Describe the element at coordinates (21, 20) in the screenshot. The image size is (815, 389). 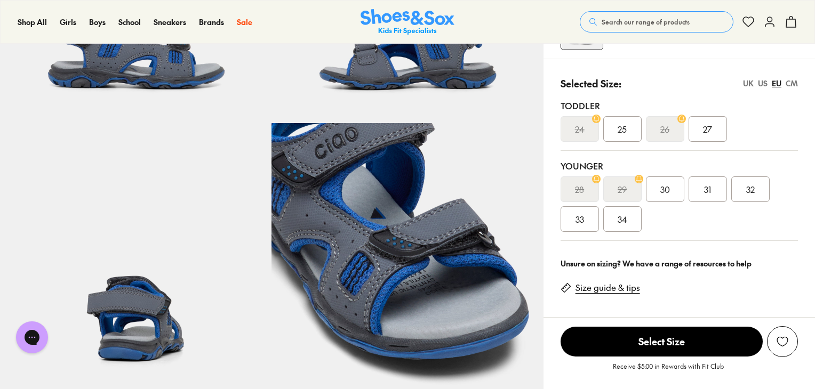
I see `button: Gorgias live chat` at that location.